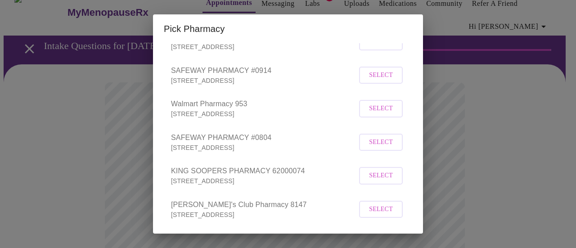  Describe the element at coordinates (264, 104) in the screenshot. I see `span: Walmart Pharmacy 953` at that location.